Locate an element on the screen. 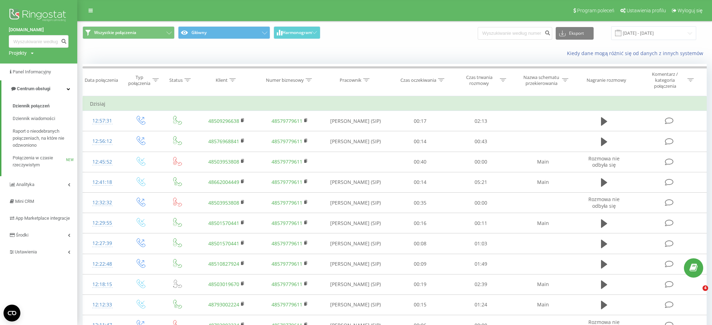 This screenshot has height=325, width=712. span: Harmonogram is located at coordinates (297, 33).